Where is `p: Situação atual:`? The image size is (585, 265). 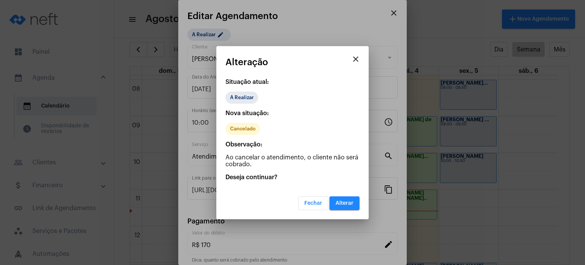
p: Situação atual: is located at coordinates (293, 82).